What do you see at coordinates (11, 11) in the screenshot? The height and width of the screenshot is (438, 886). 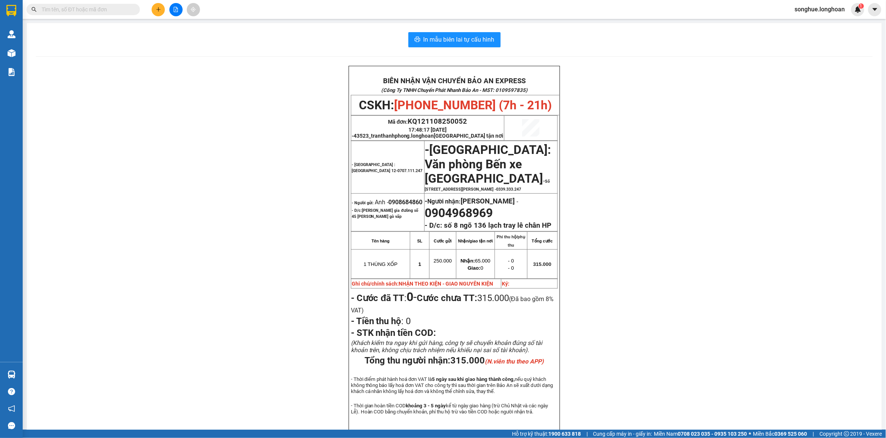 I see `img: logo-vxr` at bounding box center [11, 11].